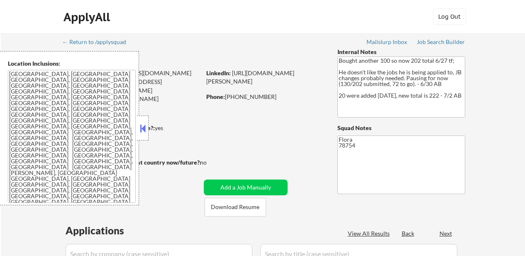 The width and height of the screenshot is (525, 256). I want to click on div: ← Return to /applysquad, so click(98, 42).